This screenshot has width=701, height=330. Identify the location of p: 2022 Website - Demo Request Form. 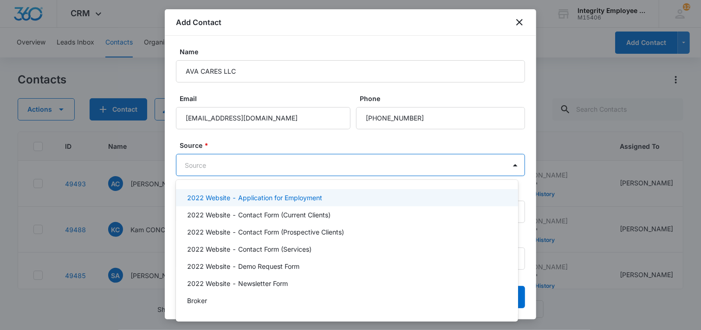
(243, 266).